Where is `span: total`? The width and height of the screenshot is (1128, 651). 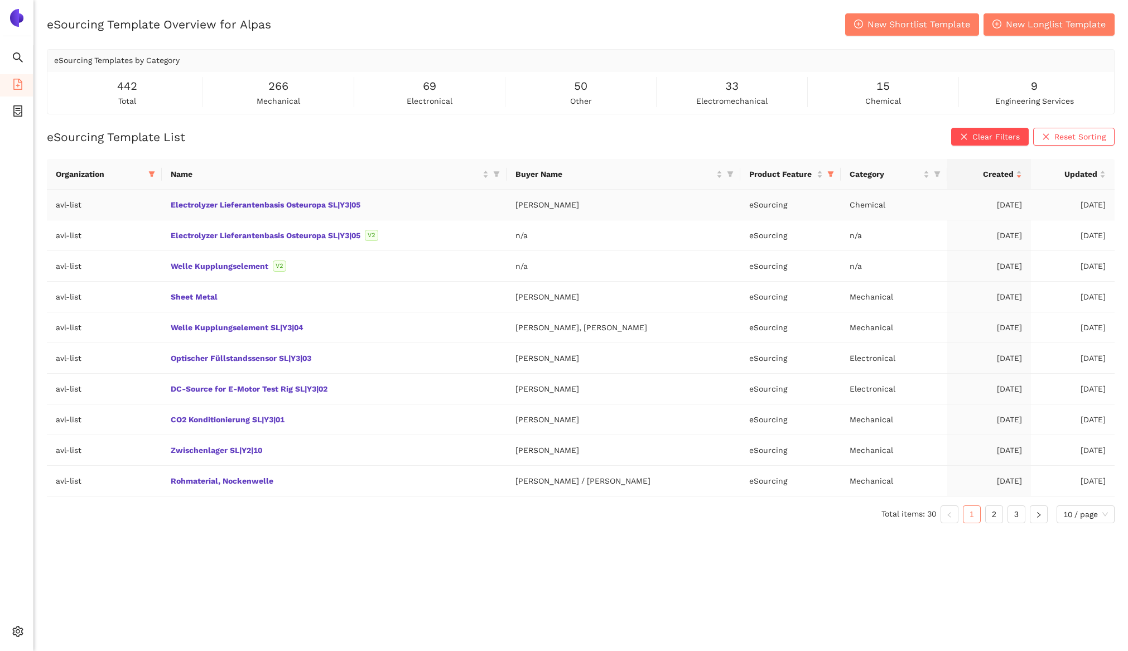
span: total is located at coordinates (127, 101).